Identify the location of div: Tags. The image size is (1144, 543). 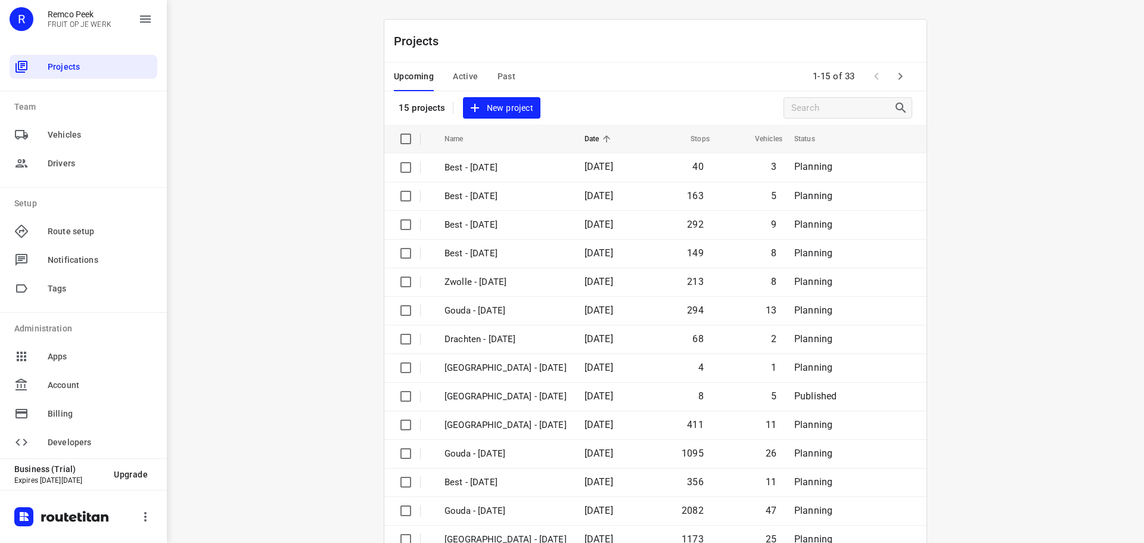
(83, 288).